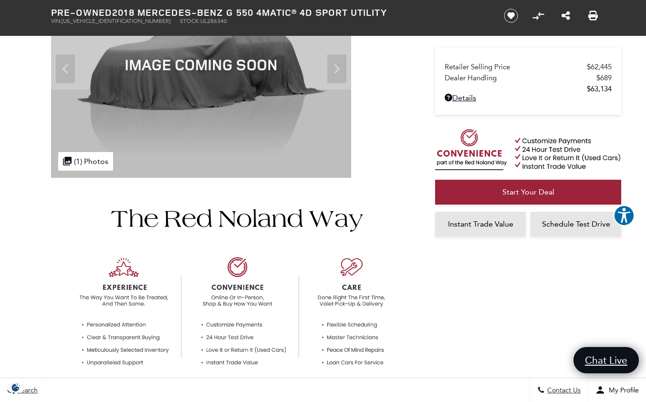 The image size is (646, 402). I want to click on button: Save vehicle, so click(511, 16).